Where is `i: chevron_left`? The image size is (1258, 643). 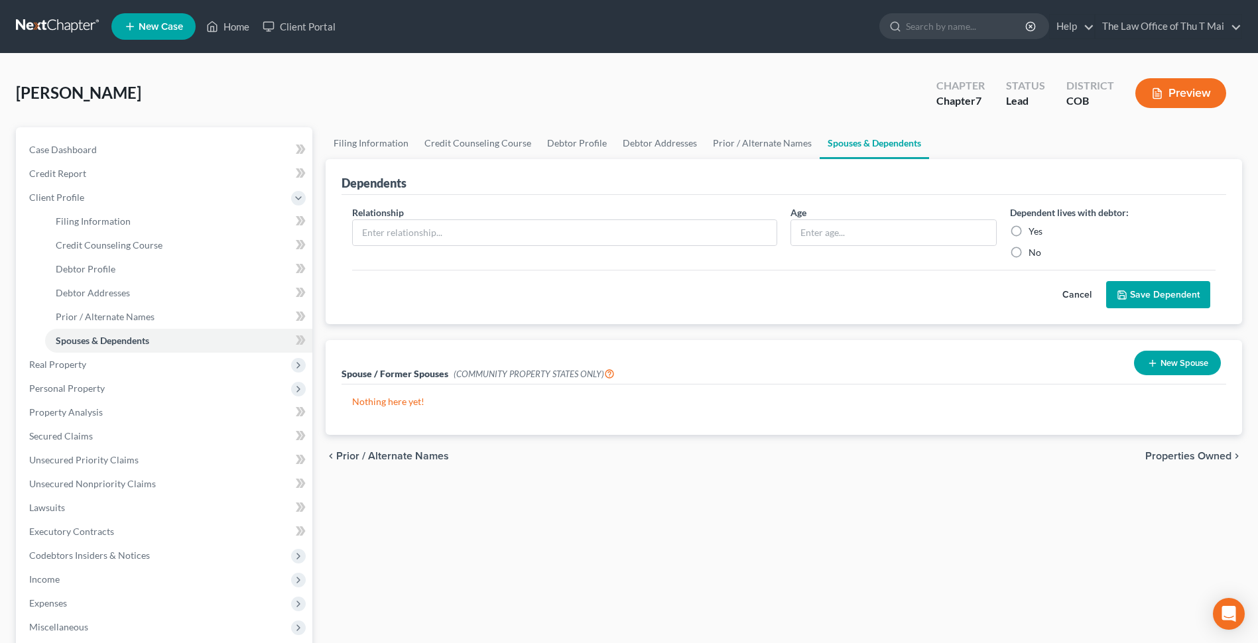
i: chevron_left is located at coordinates (331, 456).